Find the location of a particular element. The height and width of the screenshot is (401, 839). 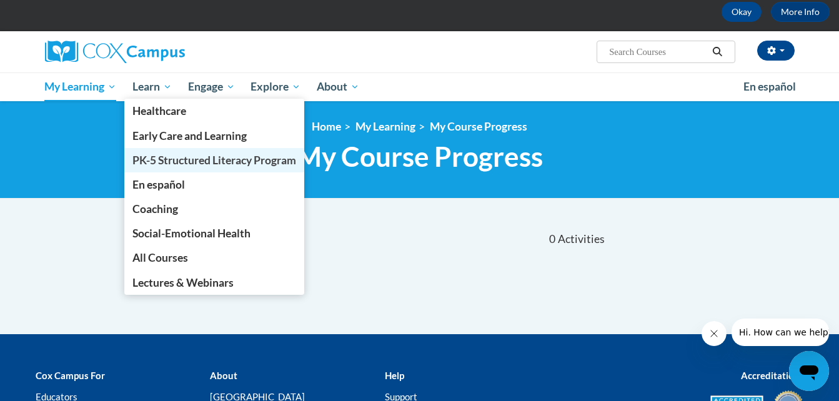

b: Cox Campus For is located at coordinates (70, 375).